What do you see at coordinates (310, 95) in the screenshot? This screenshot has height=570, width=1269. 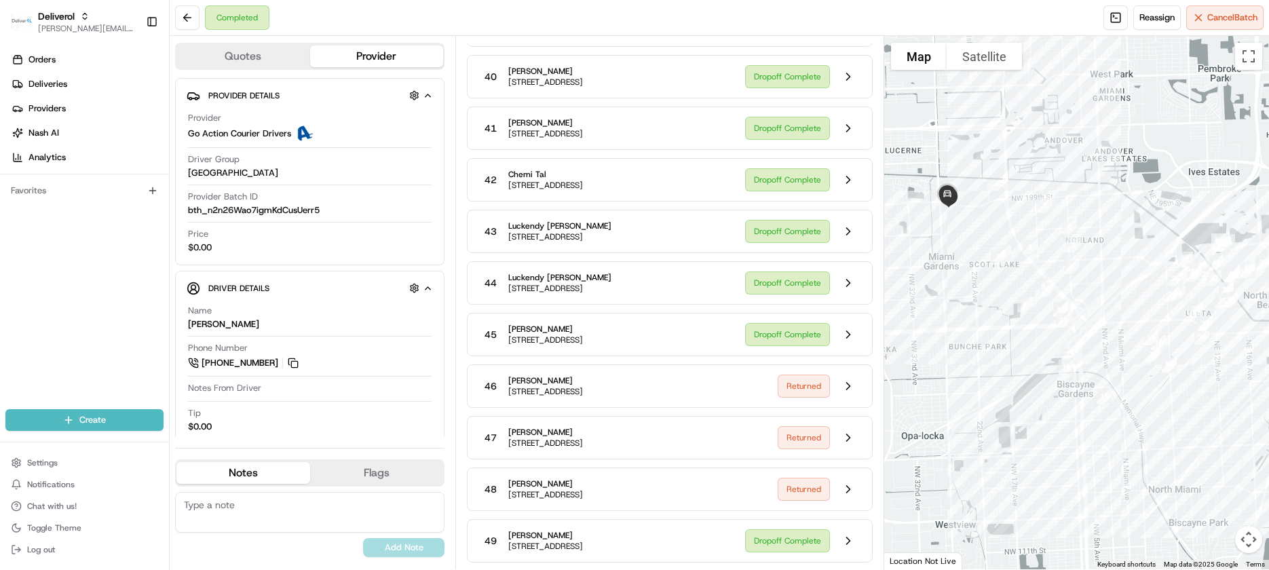 I see `button: Provider Details` at bounding box center [310, 95].